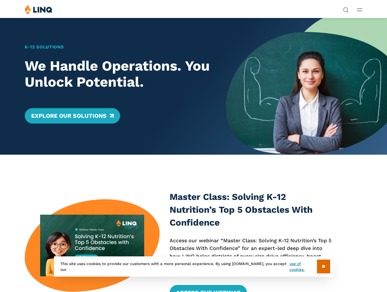 This screenshot has height=292, width=387. What do you see at coordinates (359, 10) in the screenshot?
I see `button: Open Main Menu` at bounding box center [359, 10].